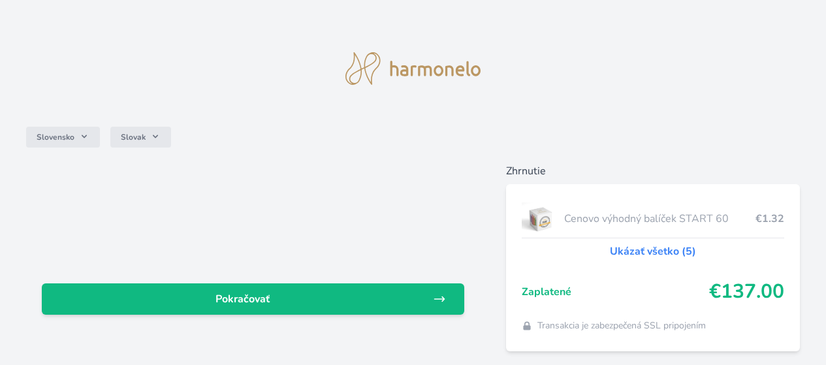 This screenshot has width=826, height=365. What do you see at coordinates (133, 137) in the screenshot?
I see `span: Slovak` at bounding box center [133, 137].